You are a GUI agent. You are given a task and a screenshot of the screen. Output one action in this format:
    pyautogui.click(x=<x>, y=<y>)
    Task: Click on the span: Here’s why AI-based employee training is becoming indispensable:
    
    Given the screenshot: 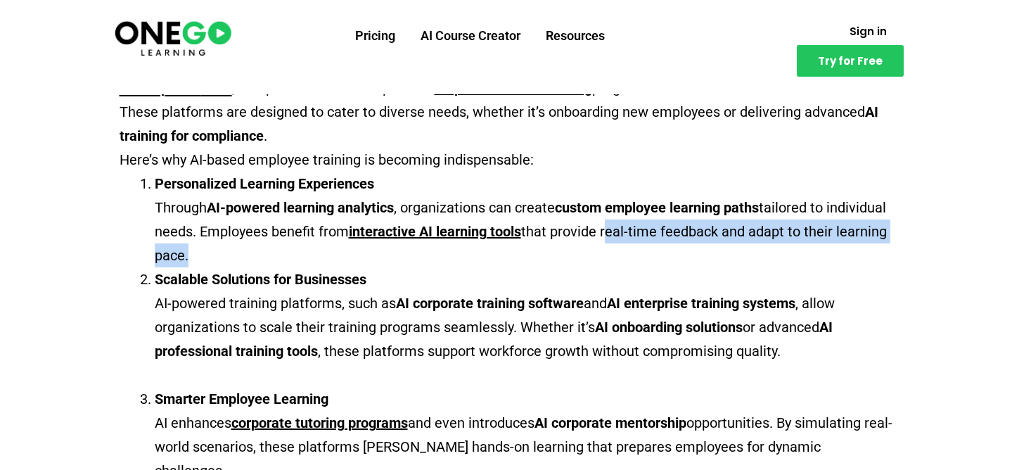 What is the action you would take?
    pyautogui.click(x=326, y=160)
    